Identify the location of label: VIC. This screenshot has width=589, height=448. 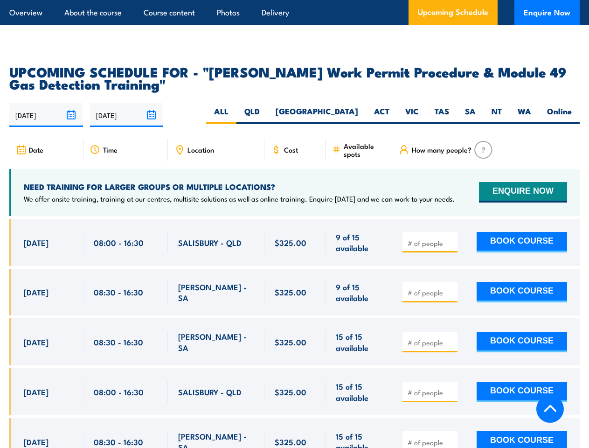
(412, 115).